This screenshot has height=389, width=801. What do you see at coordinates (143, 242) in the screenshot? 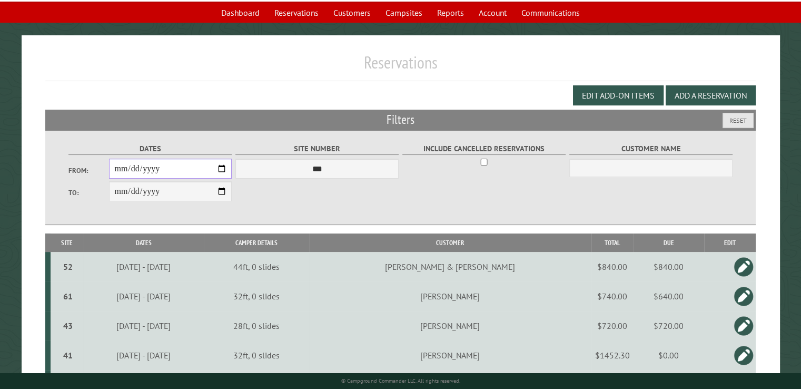
I see `th: Dates` at bounding box center [143, 242].